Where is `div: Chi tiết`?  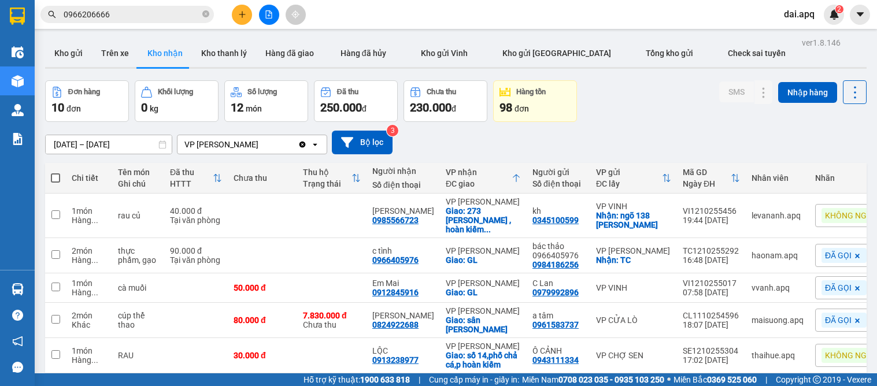
div: Chi tiết is located at coordinates (89, 178).